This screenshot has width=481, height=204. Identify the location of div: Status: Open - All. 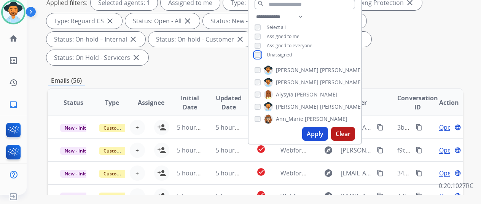
(163, 21).